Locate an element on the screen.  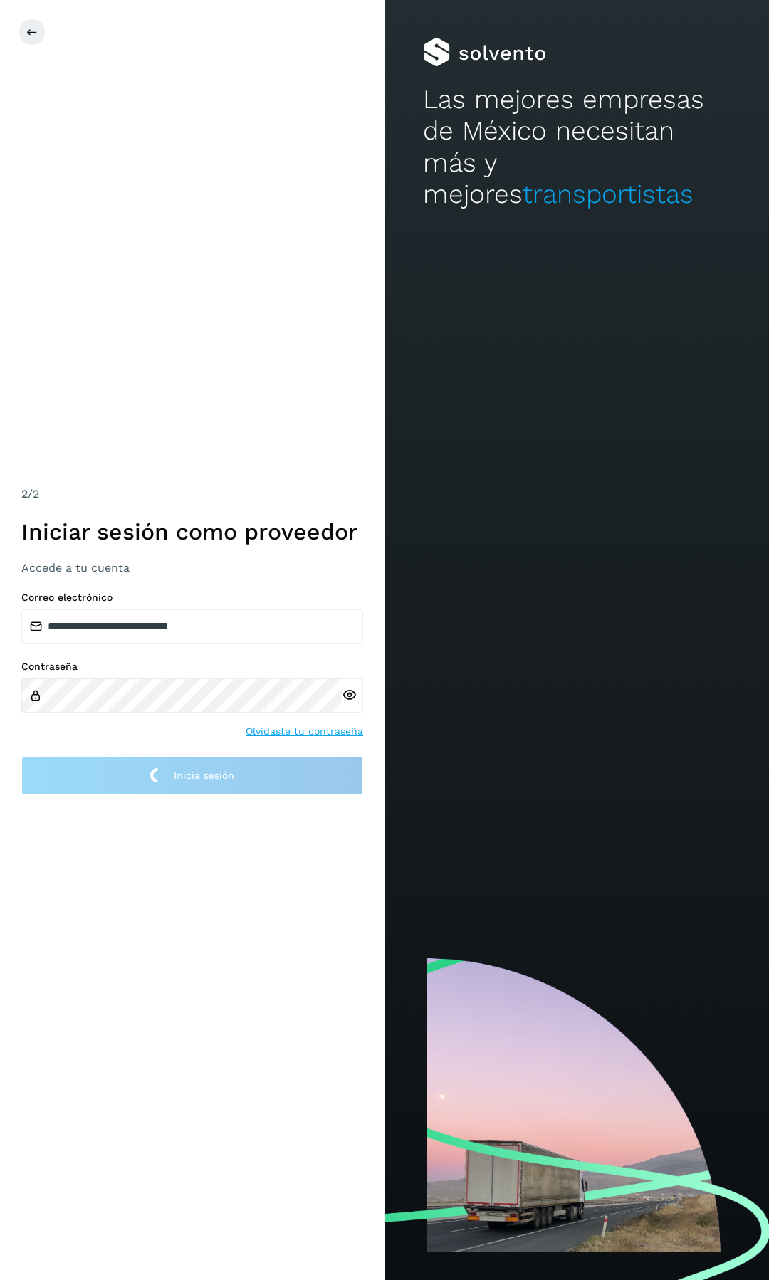
span: Inicia sesión is located at coordinates (204, 775).